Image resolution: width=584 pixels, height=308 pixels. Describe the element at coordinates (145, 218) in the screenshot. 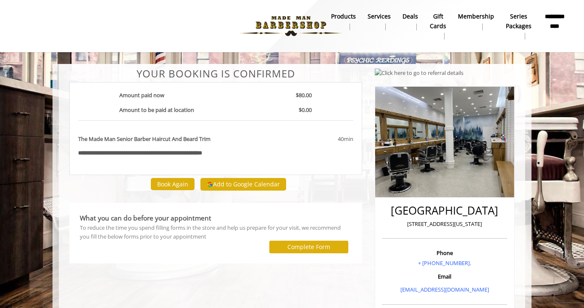

I see `b: What you can do before your appointment` at that location.